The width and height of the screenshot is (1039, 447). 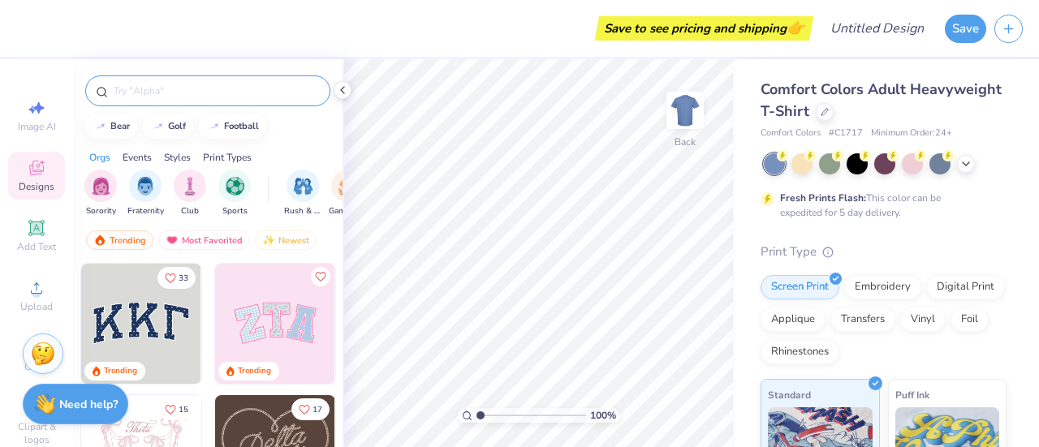 I want to click on strong: Fresh Prints Flash:, so click(x=823, y=198).